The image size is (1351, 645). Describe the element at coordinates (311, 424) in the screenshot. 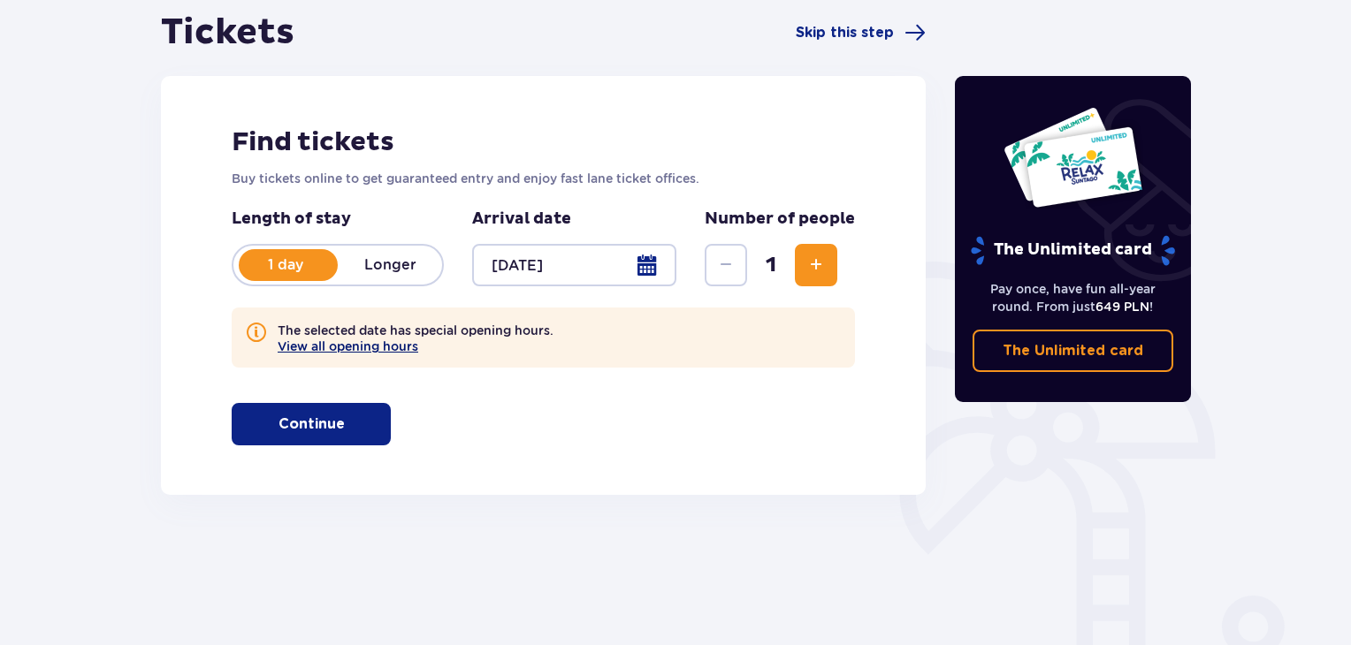

I see `button: Continue` at that location.